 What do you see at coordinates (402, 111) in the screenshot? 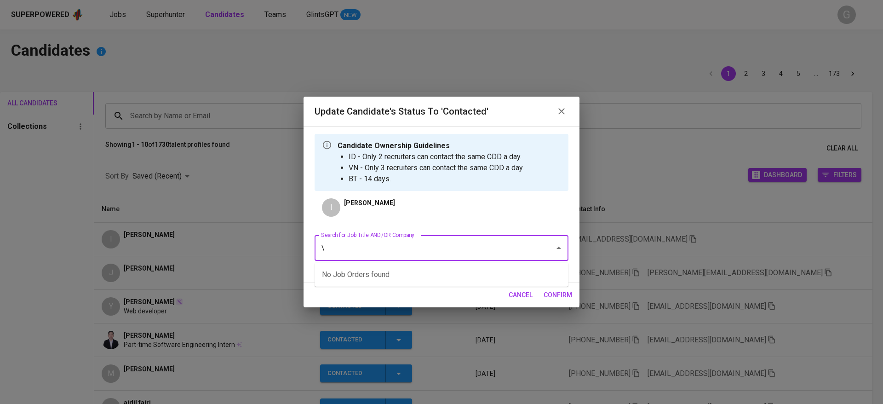
I see `h6: Update Candidate's Status to 'Contacted'` at bounding box center [402, 111].